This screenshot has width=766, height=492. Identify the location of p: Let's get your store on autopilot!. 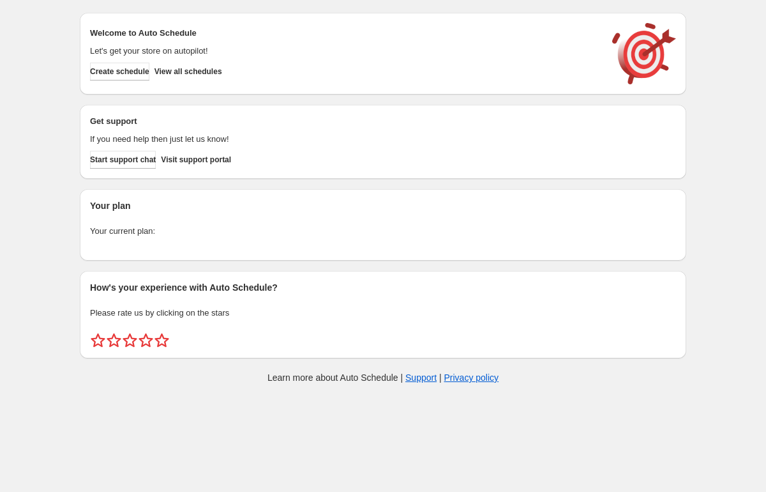
(345, 51).